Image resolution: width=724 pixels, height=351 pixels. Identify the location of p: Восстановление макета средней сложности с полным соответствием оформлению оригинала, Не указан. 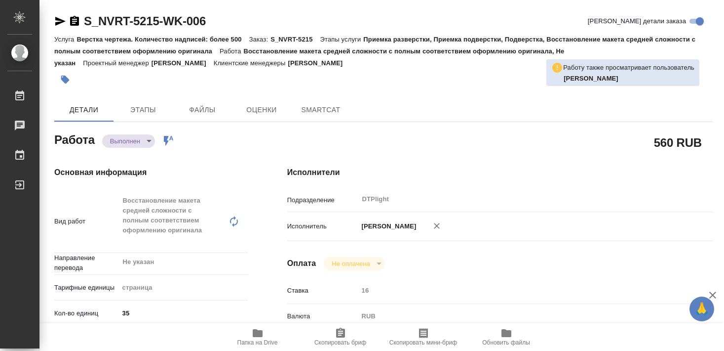
(309, 57).